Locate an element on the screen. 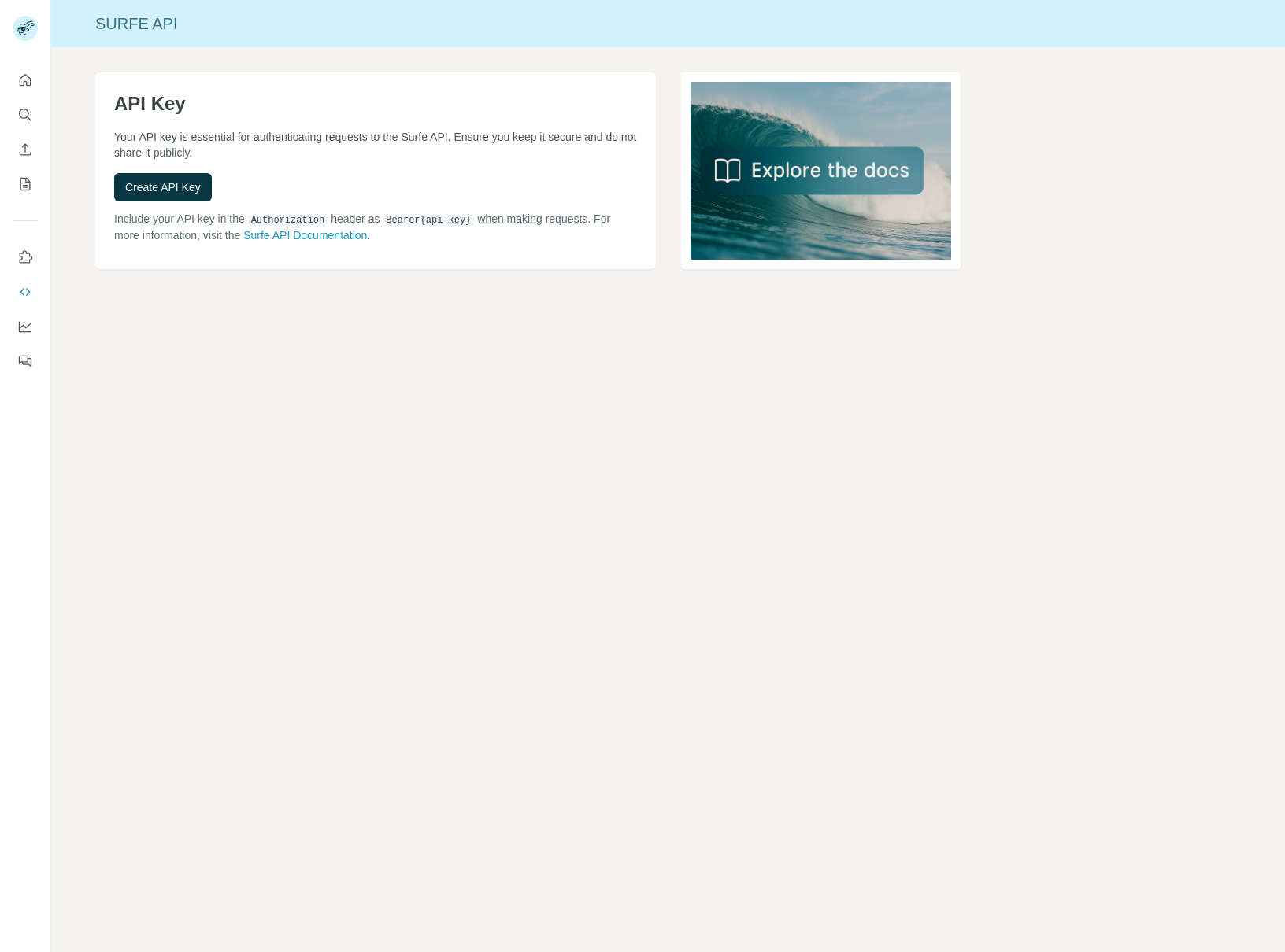  button: Search is located at coordinates (25, 115).